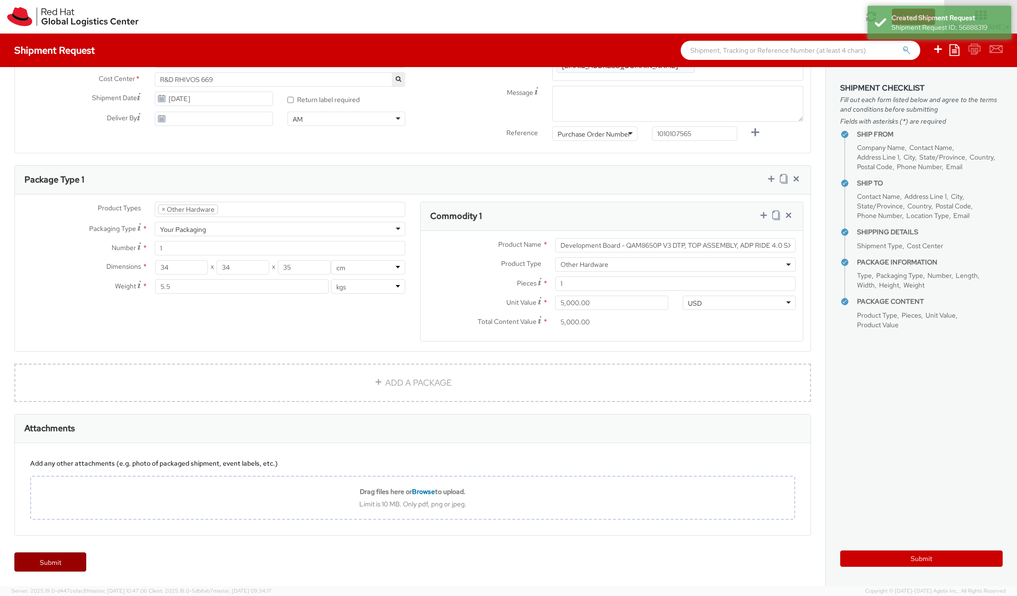 The width and height of the screenshot is (1017, 596). I want to click on div: Shipment Request ID: 56888319, so click(948, 27).